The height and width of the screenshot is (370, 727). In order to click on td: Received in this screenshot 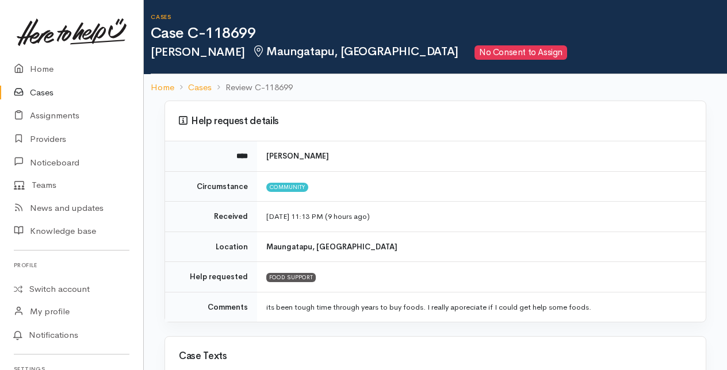, I will do `click(211, 217)`.